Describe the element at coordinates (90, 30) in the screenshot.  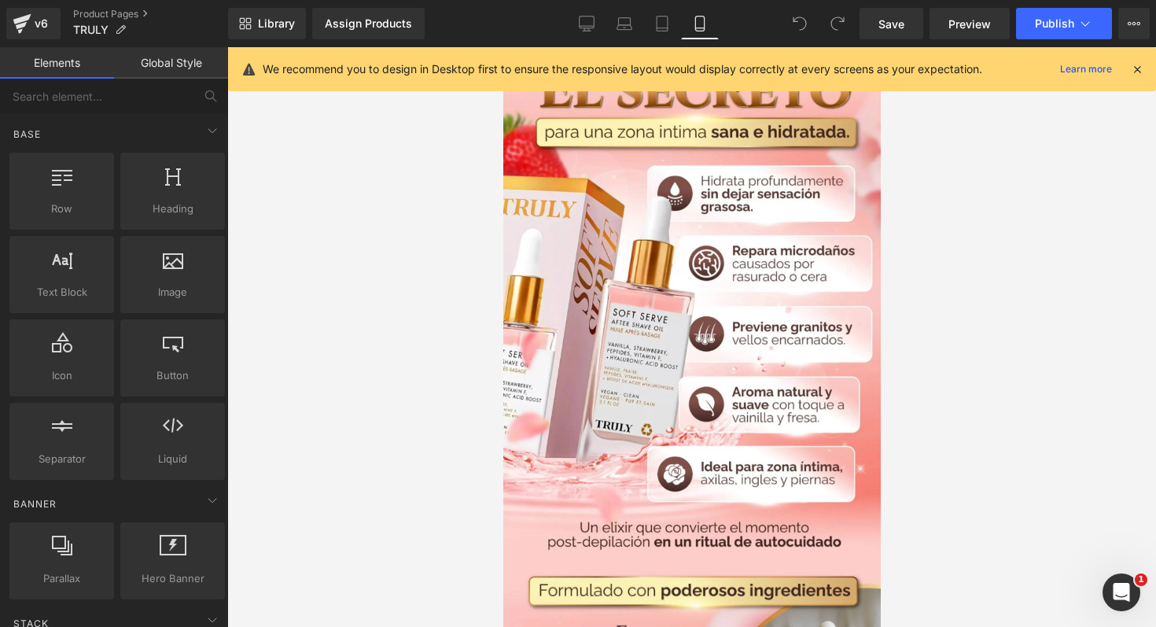
I see `span: TRULY` at that location.